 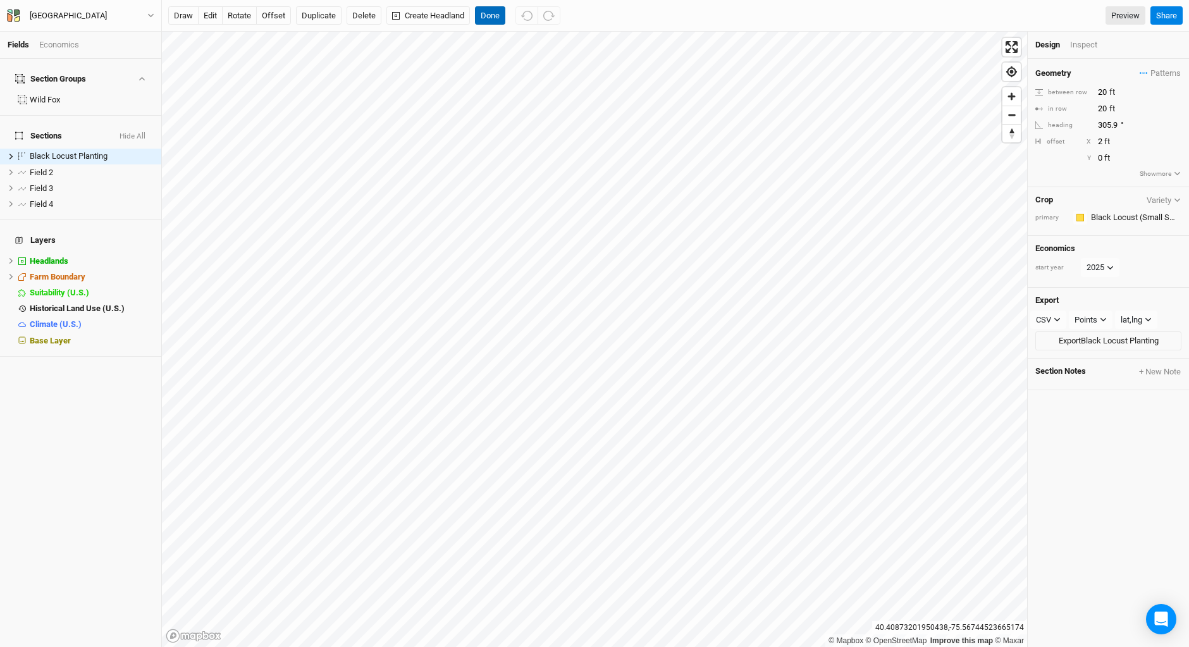 I want to click on button: Patterns, so click(x=1160, y=73).